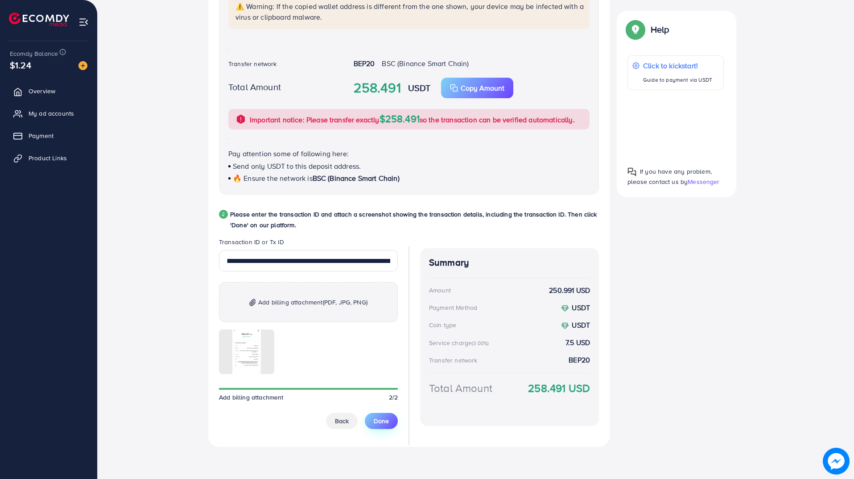 This screenshot has width=854, height=479. What do you see at coordinates (42, 91) in the screenshot?
I see `span: Overview` at bounding box center [42, 91].